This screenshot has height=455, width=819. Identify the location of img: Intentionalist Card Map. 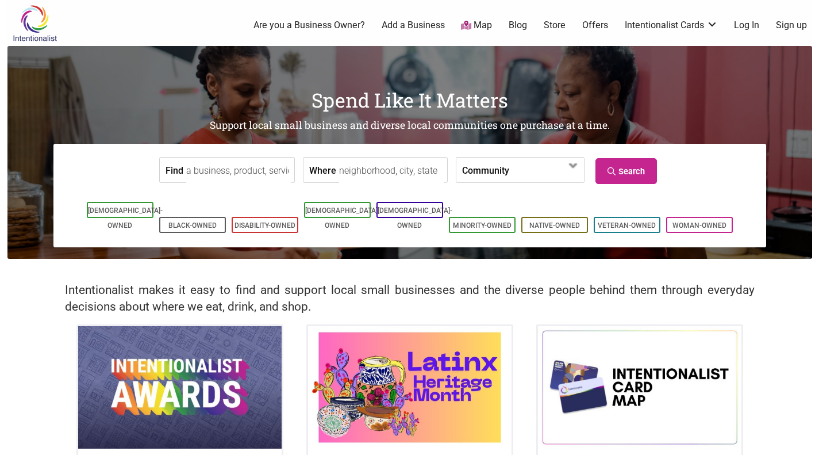
(640, 387).